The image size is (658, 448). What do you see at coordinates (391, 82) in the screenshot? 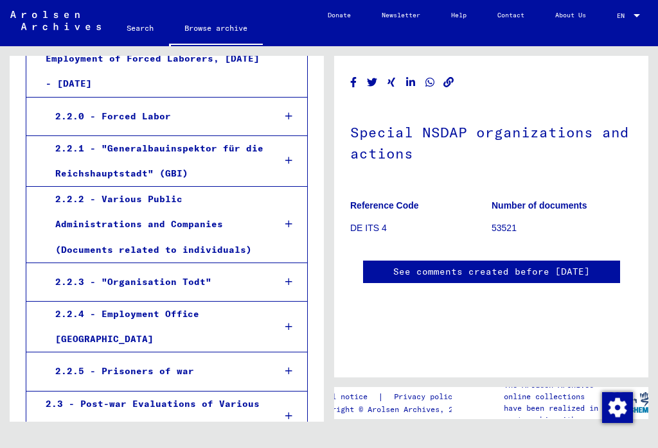
I see `button: Share on Xing` at bounding box center [391, 82].